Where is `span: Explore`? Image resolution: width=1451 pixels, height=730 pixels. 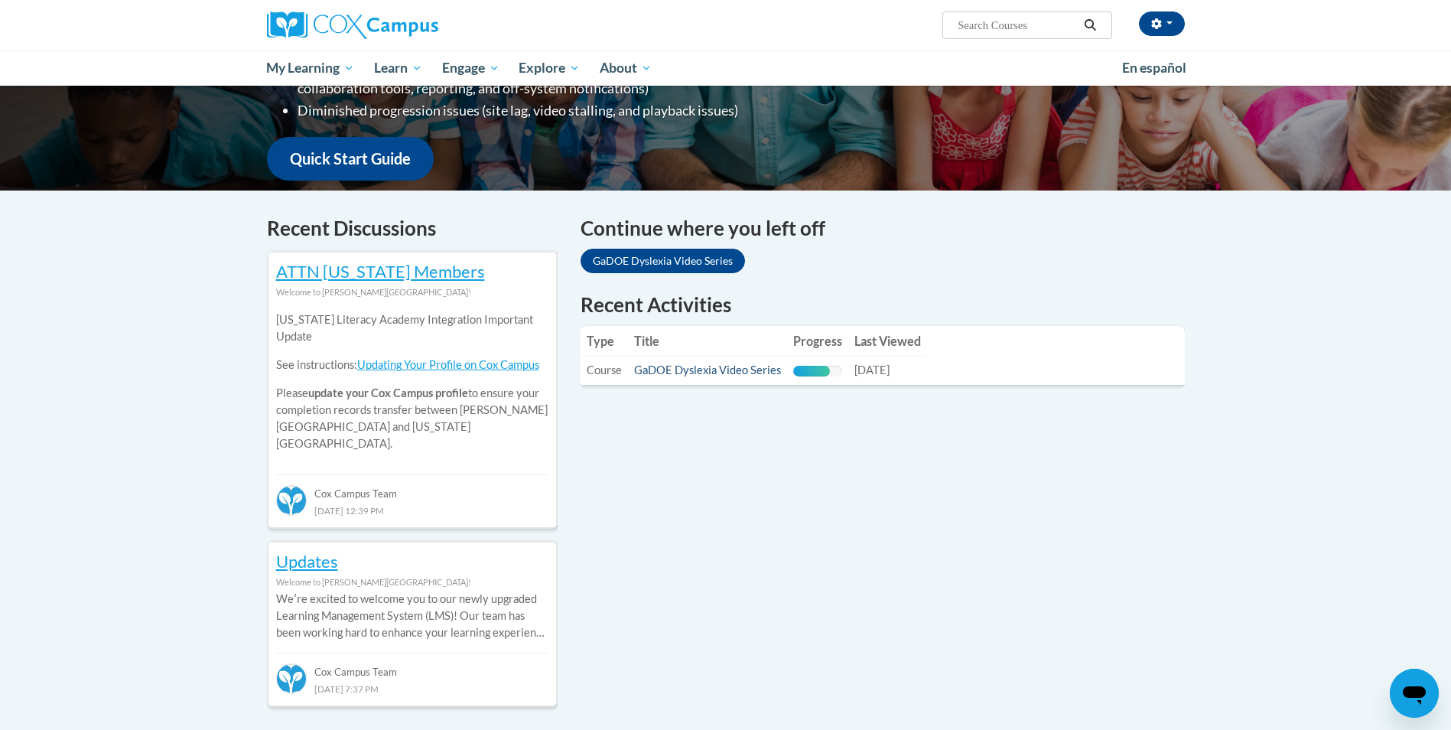 span: Explore is located at coordinates (549, 68).